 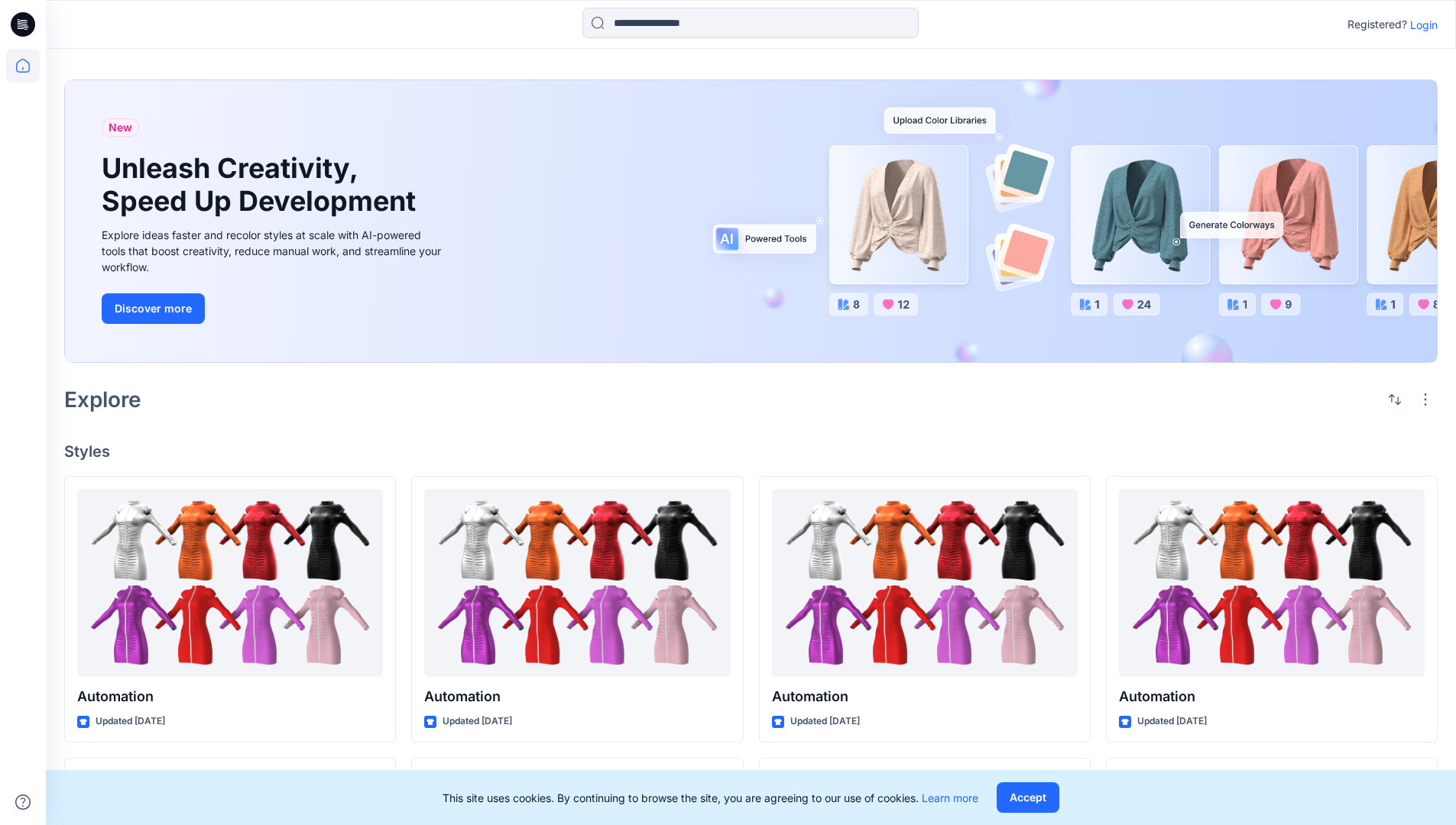 What do you see at coordinates (120, 128) in the screenshot?
I see `span: New` at bounding box center [120, 128].